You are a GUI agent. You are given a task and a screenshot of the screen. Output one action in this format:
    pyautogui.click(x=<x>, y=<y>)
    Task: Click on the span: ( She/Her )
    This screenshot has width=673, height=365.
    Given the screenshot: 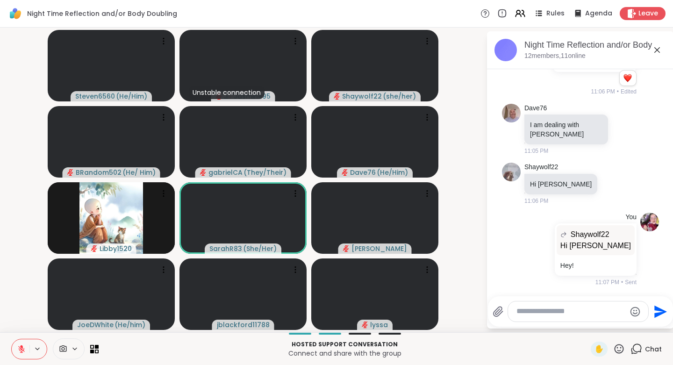 What is the action you would take?
    pyautogui.click(x=260, y=249)
    